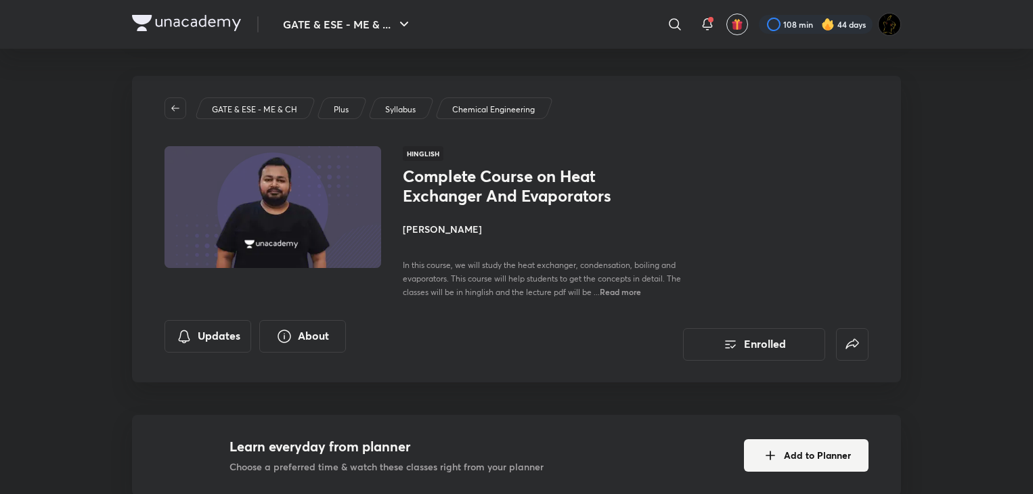 This screenshot has width=1033, height=494. Describe the element at coordinates (341, 110) in the screenshot. I see `a: Plus` at that location.